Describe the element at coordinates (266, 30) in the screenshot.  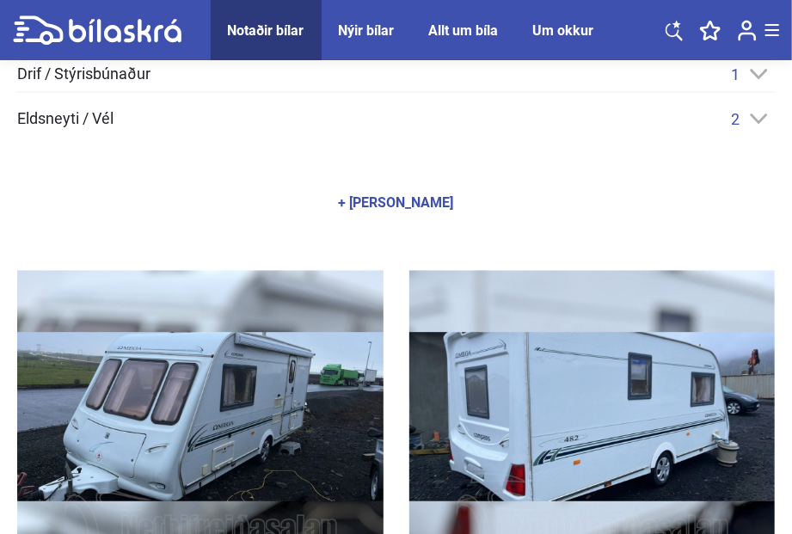
I see `a: Notaðir bílar` at that location.